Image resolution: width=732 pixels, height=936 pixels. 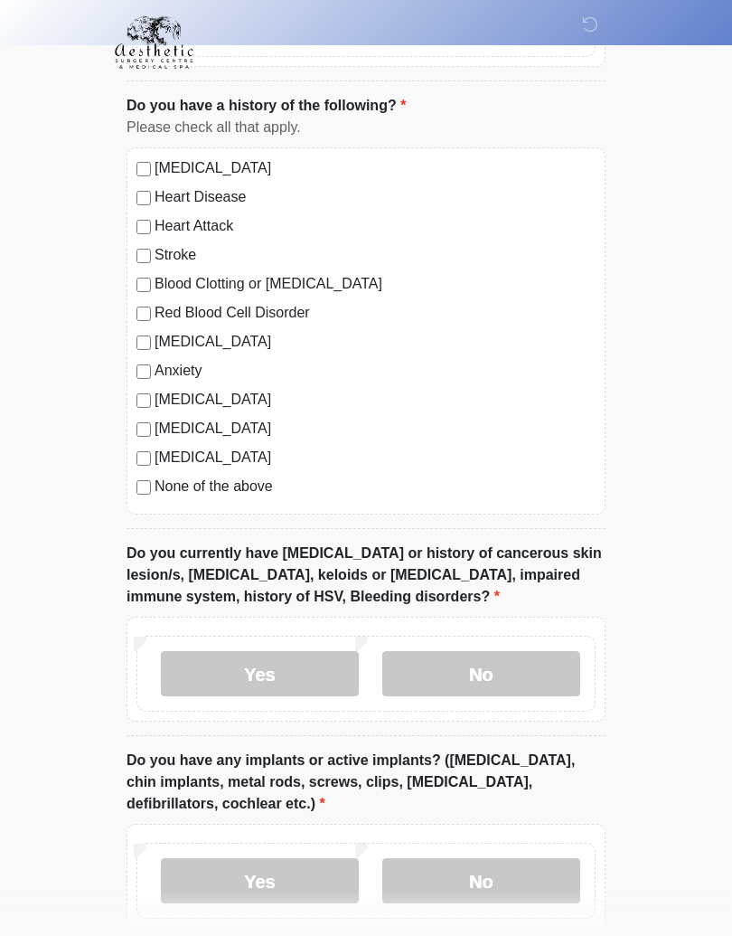 What do you see at coordinates (366, 128) in the screenshot?
I see `div: Please check all that apply.` at bounding box center [366, 128].